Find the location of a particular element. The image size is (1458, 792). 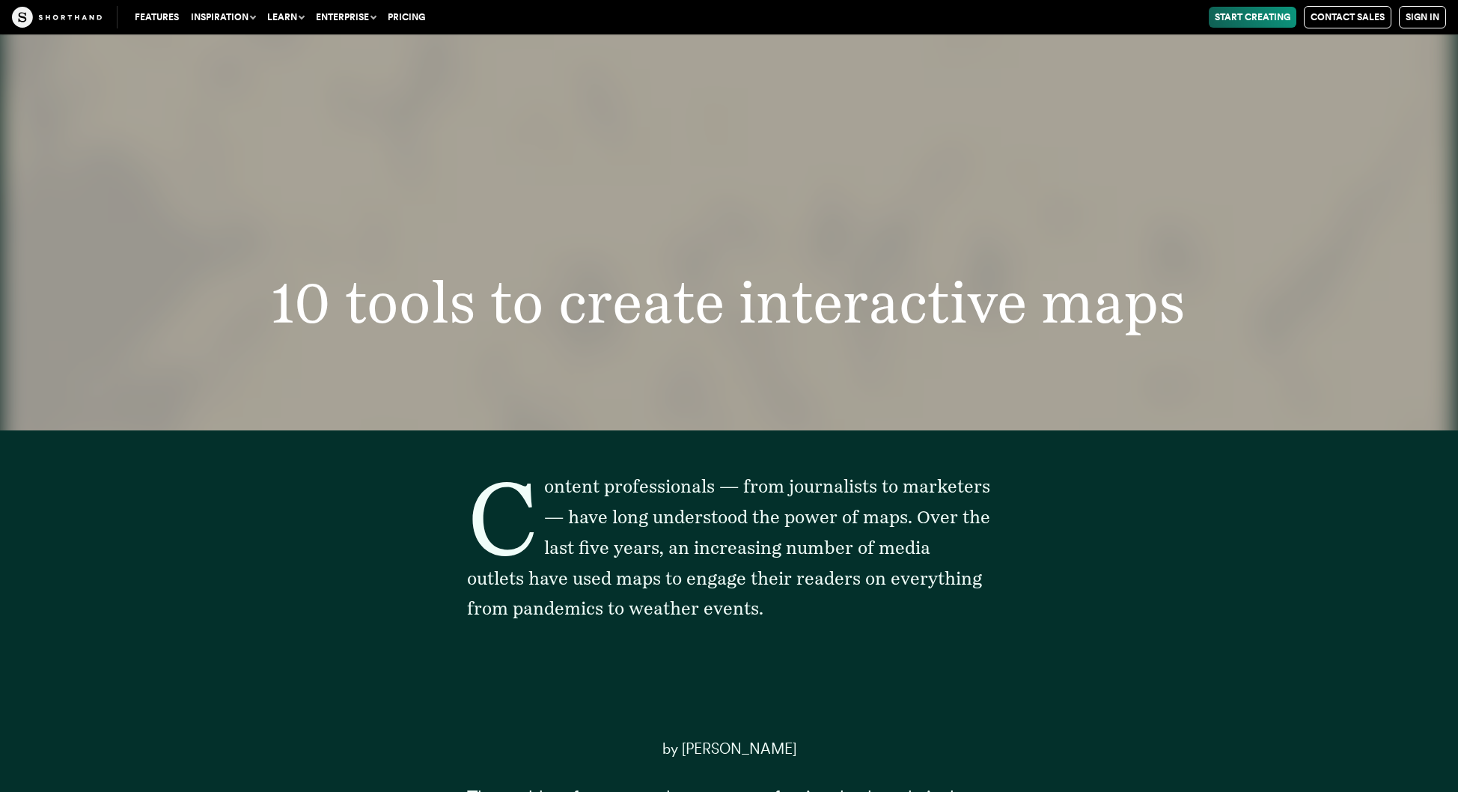

span: Content professionals — from journalists to marketers — have long understood the power of maps. O... is located at coordinates (728, 547).